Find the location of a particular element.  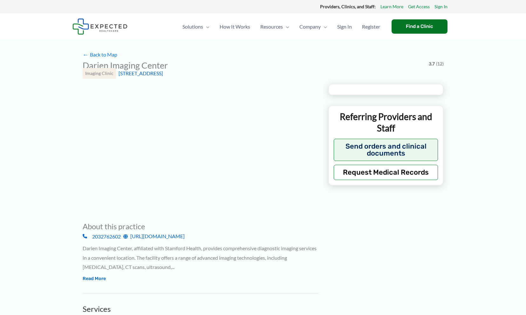

span: Solutions is located at coordinates (193, 27).